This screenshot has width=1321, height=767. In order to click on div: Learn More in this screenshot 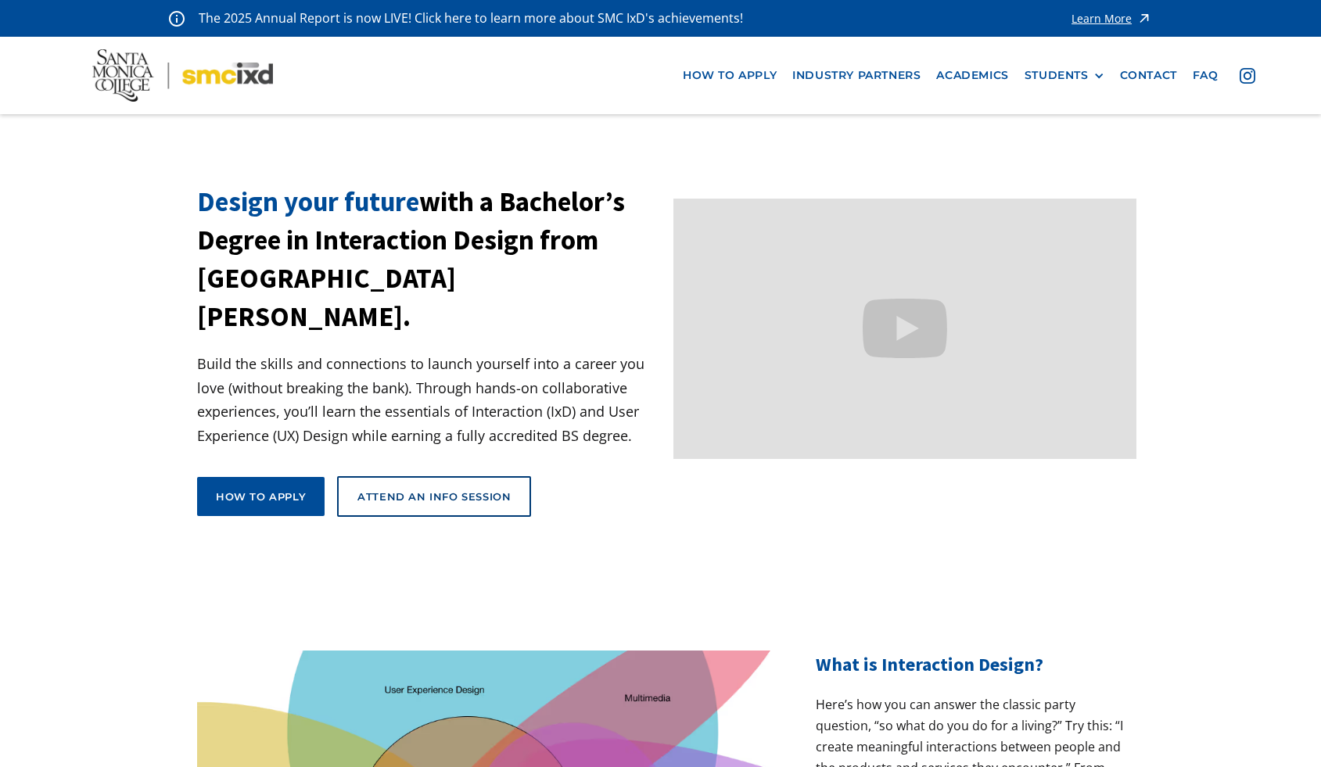, I will do `click(1101, 19)`.